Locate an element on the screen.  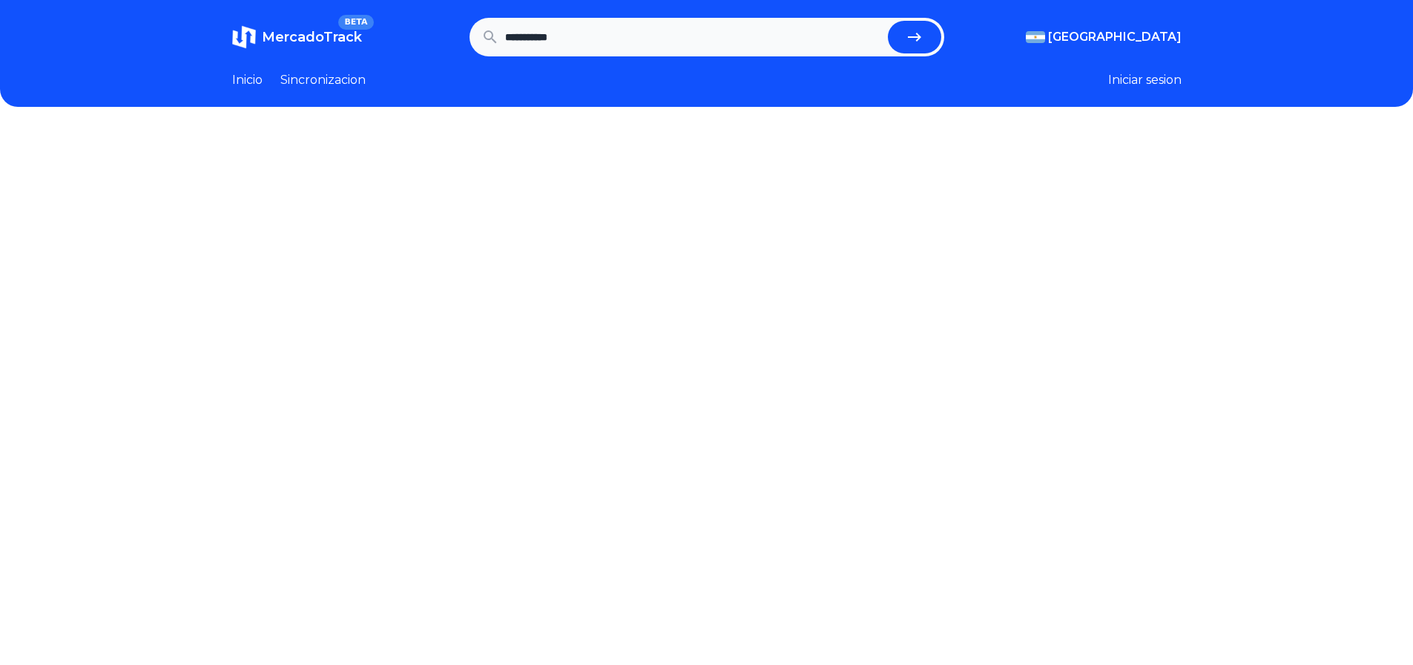
img: MercadoTrack is located at coordinates (244, 37).